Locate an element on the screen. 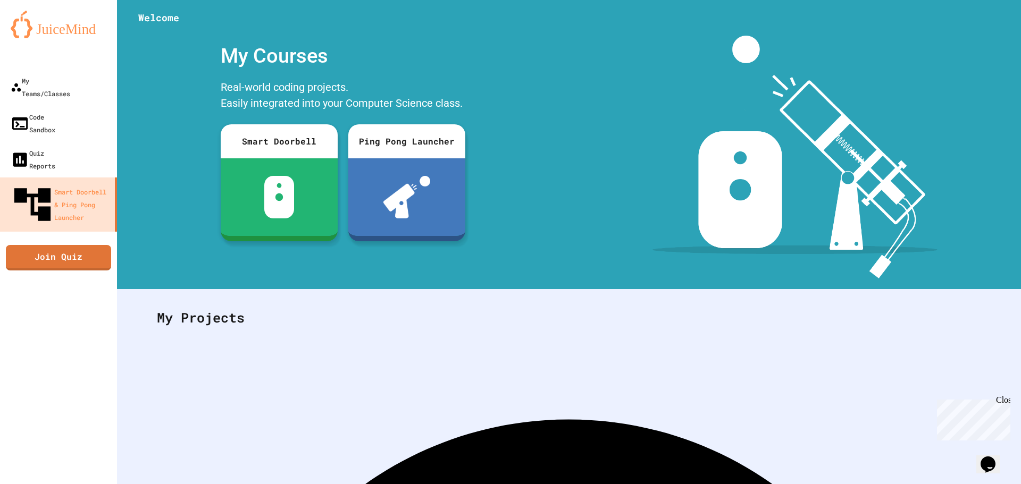  div: Smart Doorbell & Ping Pong Launcher is located at coordinates (61, 205).